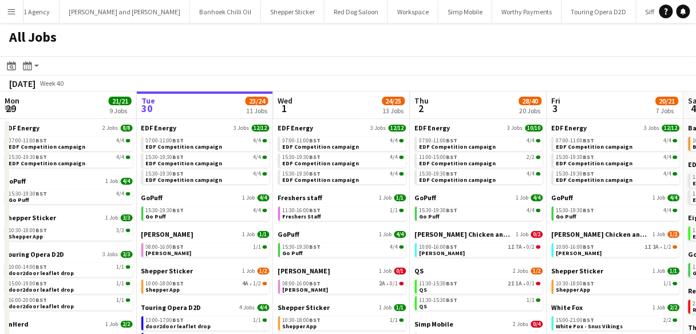 The width and height of the screenshot is (696, 334). Describe the element at coordinates (531, 157) in the screenshot. I see `span: 2/2` at that location.